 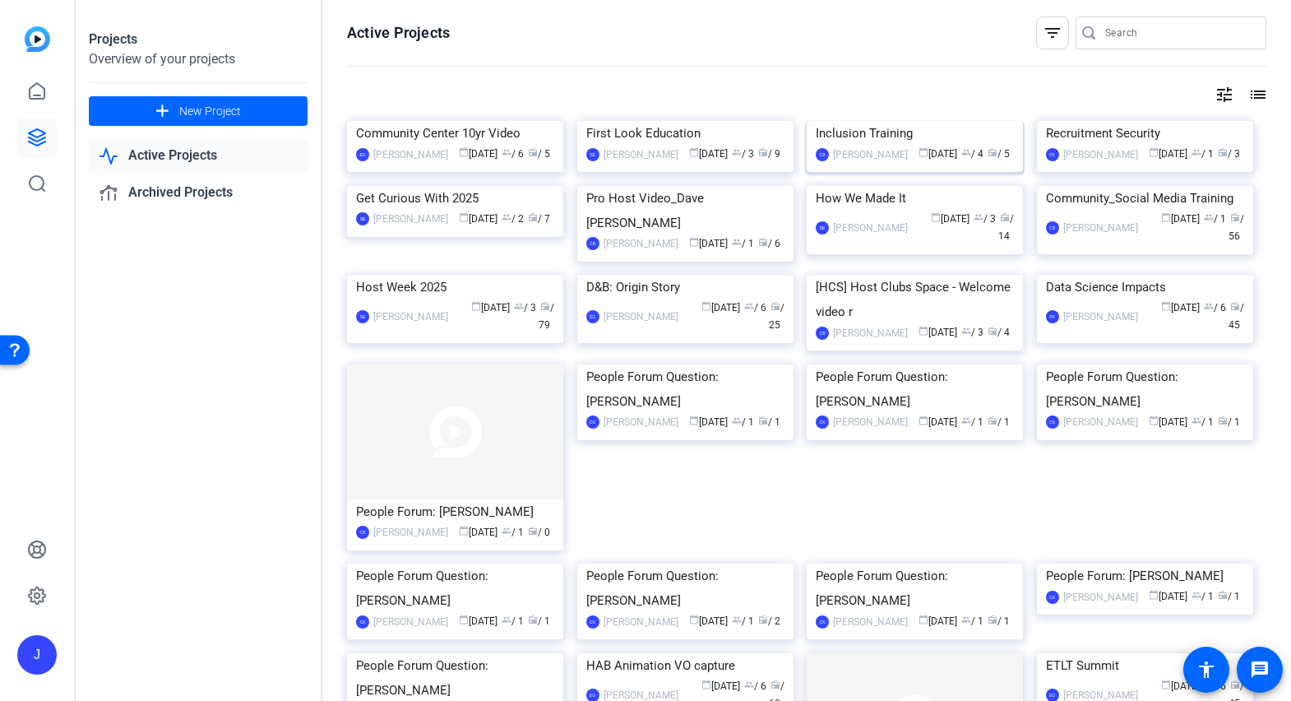 I want to click on h1: Active Projects, so click(x=398, y=33).